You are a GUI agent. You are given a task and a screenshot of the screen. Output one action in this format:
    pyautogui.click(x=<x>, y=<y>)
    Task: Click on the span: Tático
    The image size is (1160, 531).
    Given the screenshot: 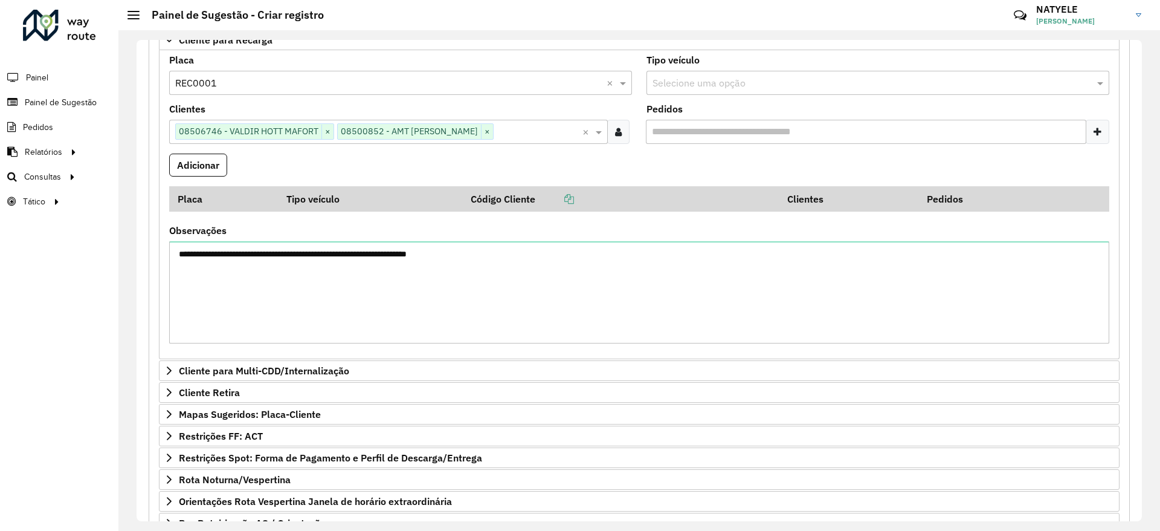 What is the action you would take?
    pyautogui.click(x=34, y=201)
    